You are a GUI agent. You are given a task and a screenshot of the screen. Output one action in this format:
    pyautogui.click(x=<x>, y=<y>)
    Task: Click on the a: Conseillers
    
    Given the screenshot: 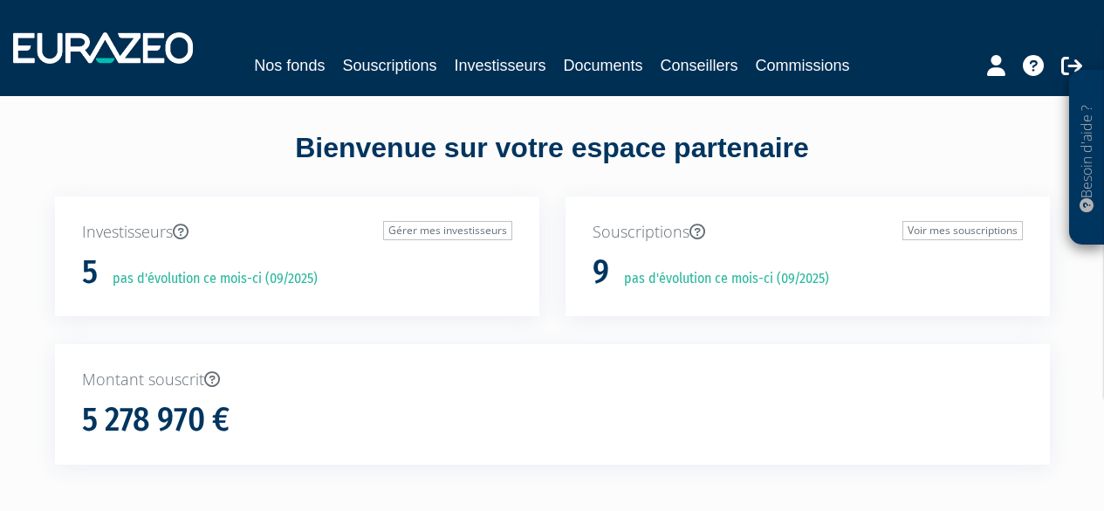 What is the action you would take?
    pyautogui.click(x=699, y=65)
    